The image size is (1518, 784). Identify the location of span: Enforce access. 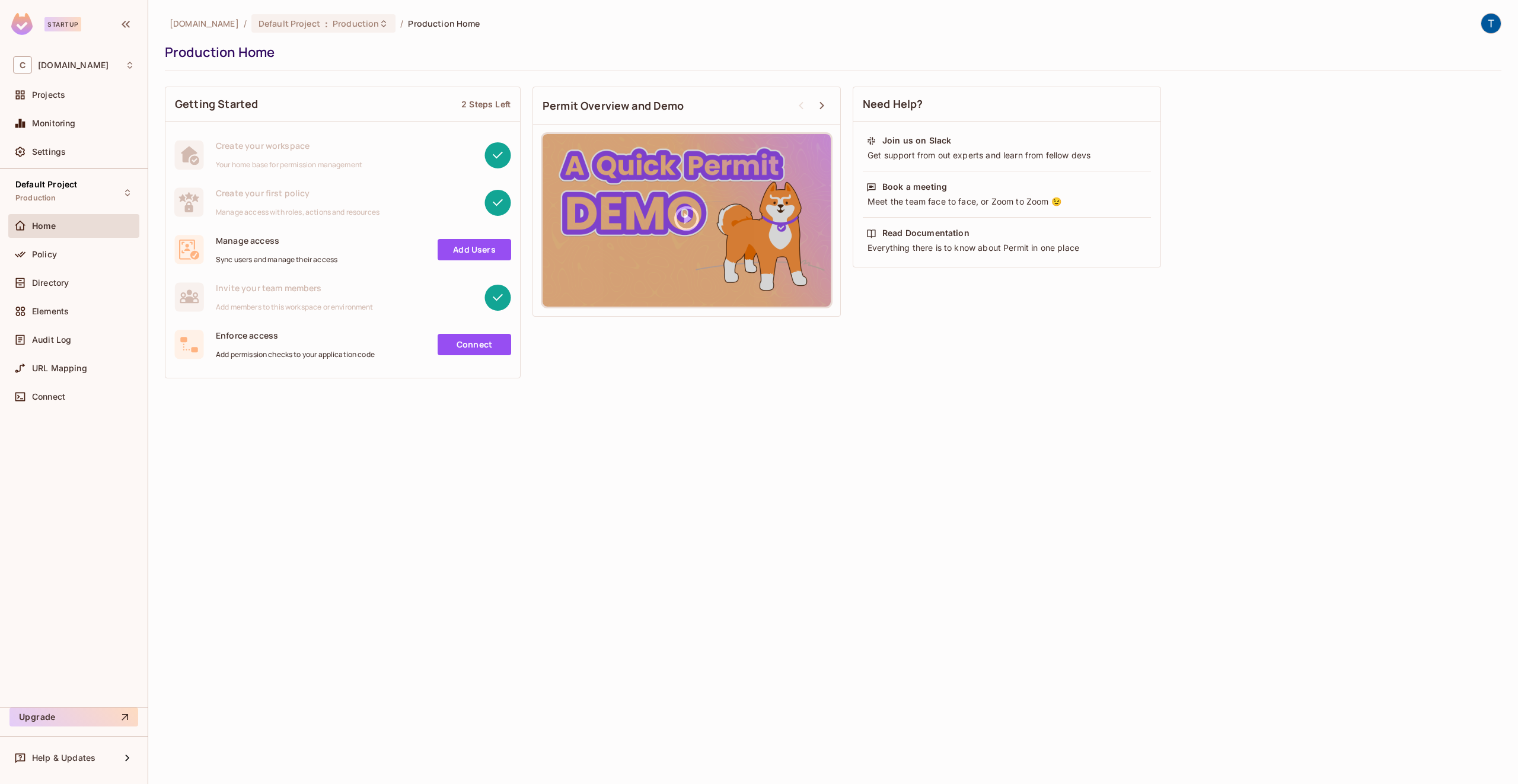
(296, 335).